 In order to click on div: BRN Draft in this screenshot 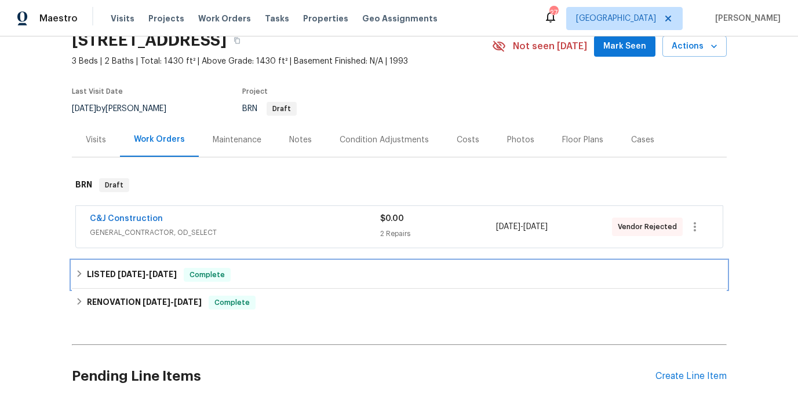, I will do `click(399, 185)`.